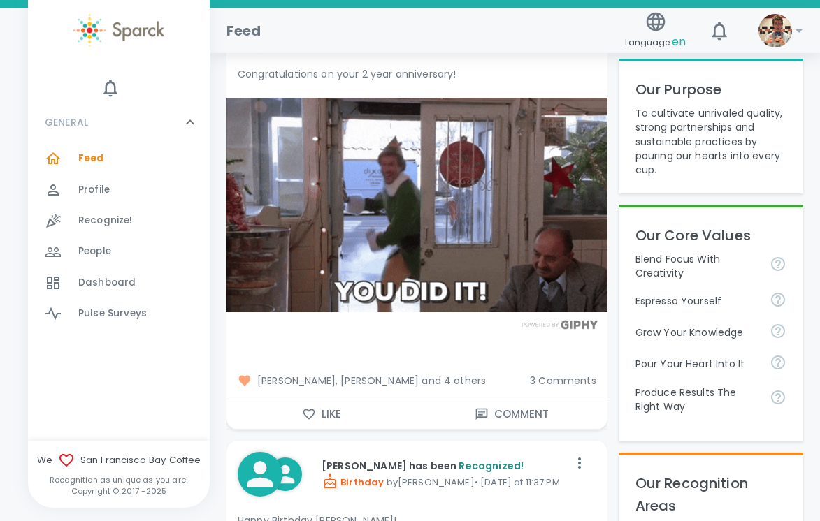  I want to click on button: Comment, so click(512, 415).